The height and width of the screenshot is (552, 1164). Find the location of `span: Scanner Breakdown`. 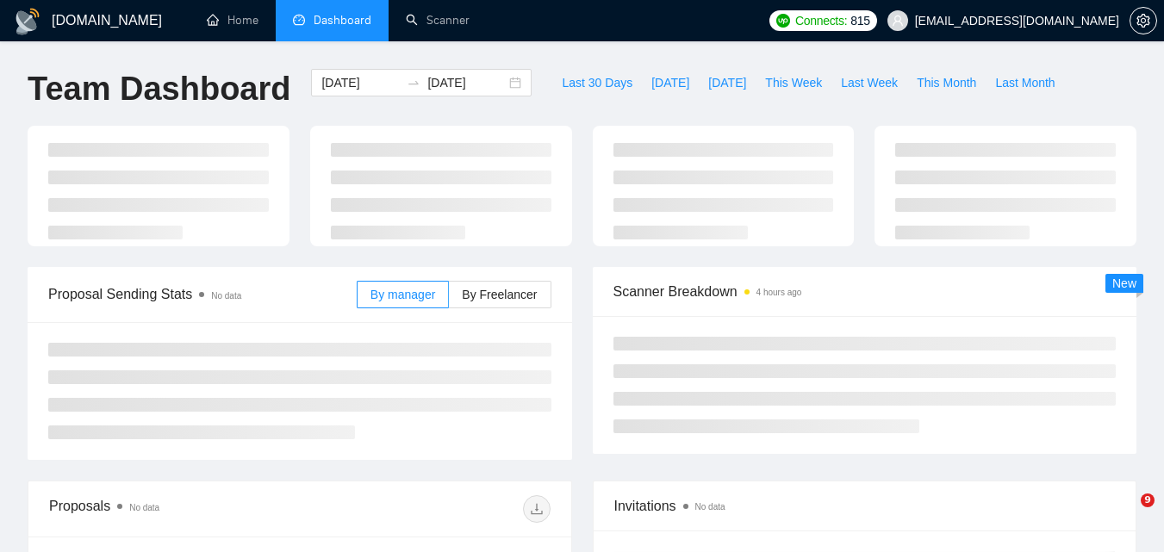

span: Scanner Breakdown is located at coordinates (865, 291).